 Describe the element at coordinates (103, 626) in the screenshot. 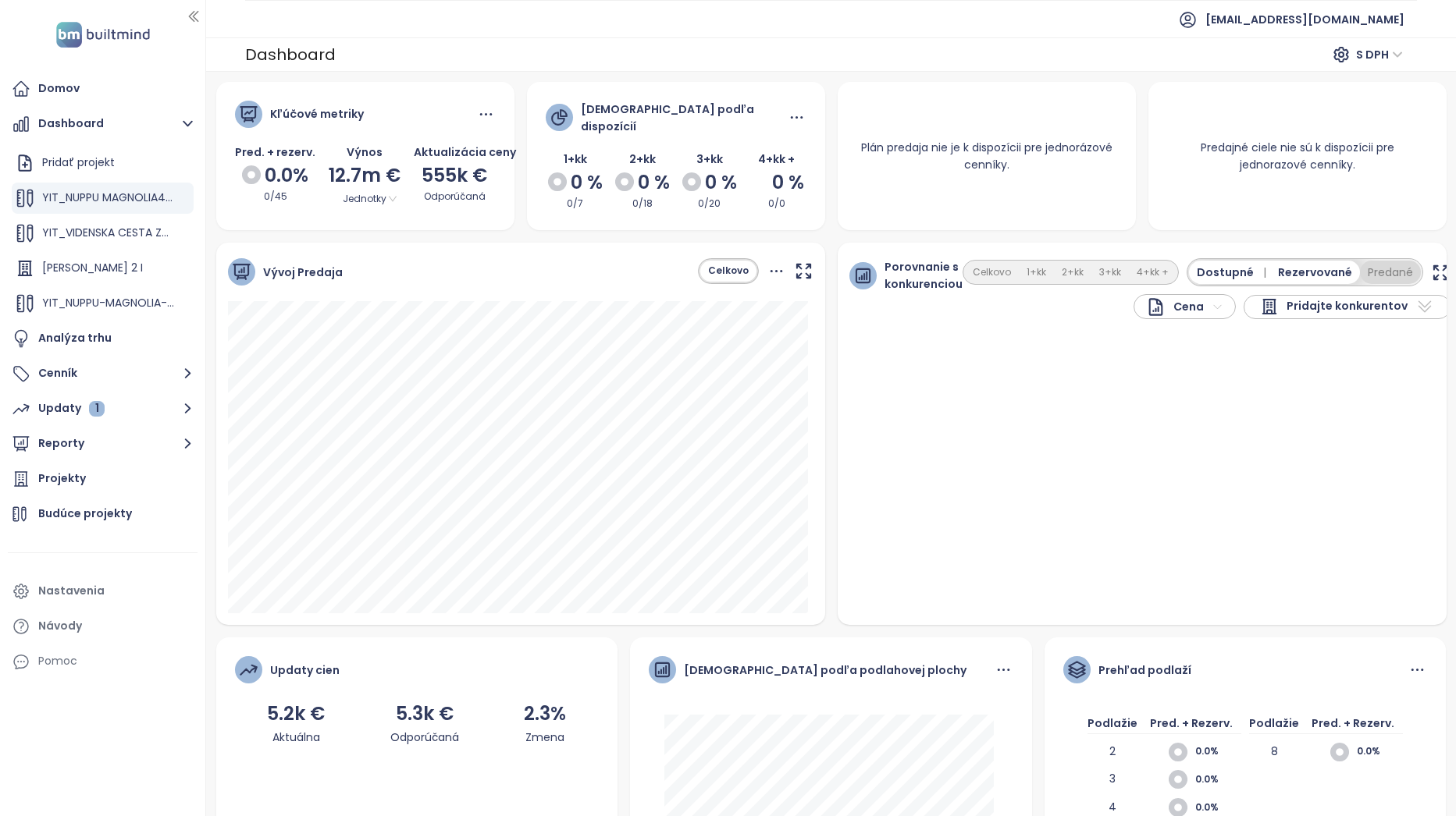

I see `a: Návody` at that location.